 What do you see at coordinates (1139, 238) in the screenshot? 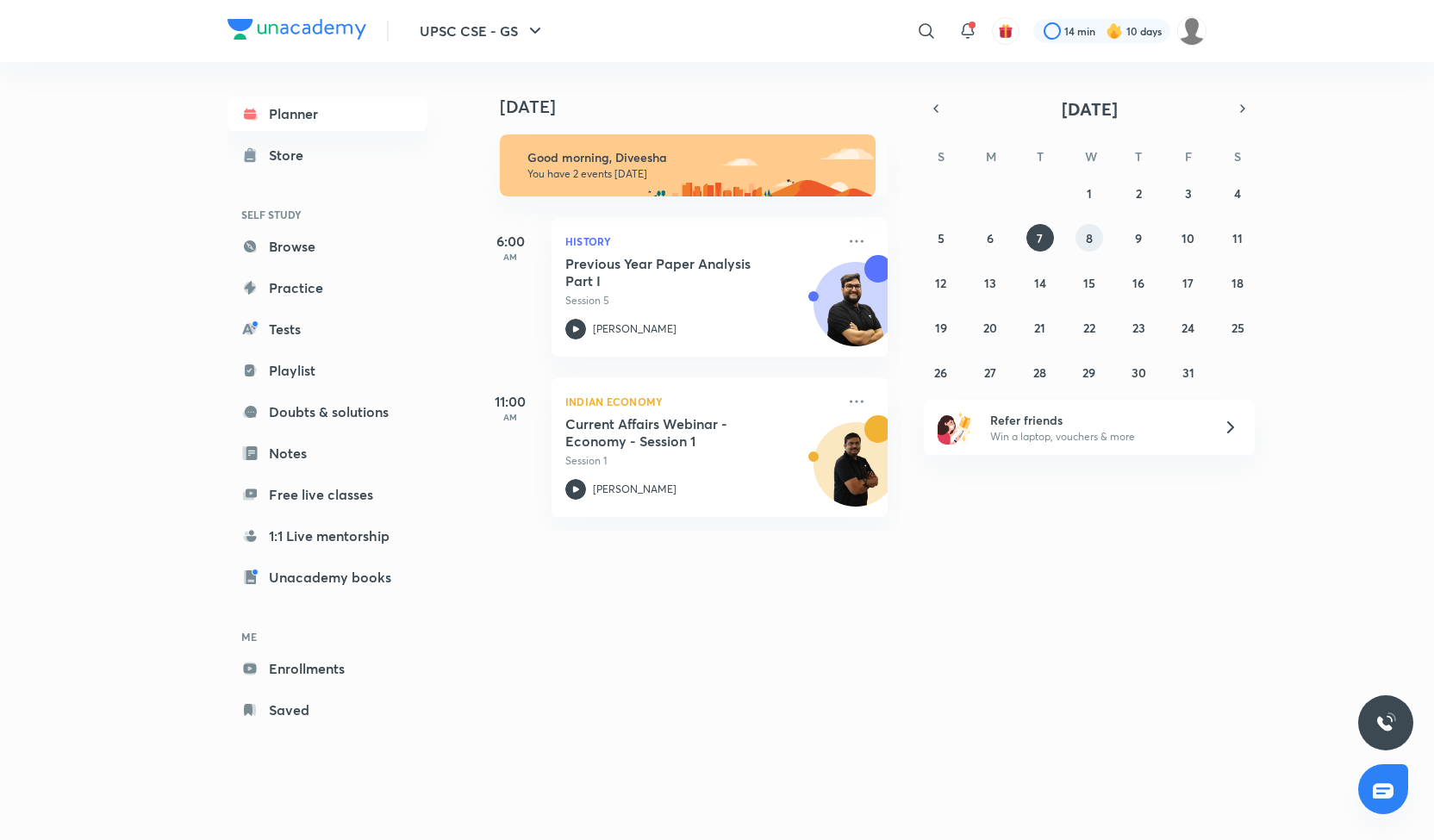
I see `abbr: October 9, 2025` at bounding box center [1139, 238].